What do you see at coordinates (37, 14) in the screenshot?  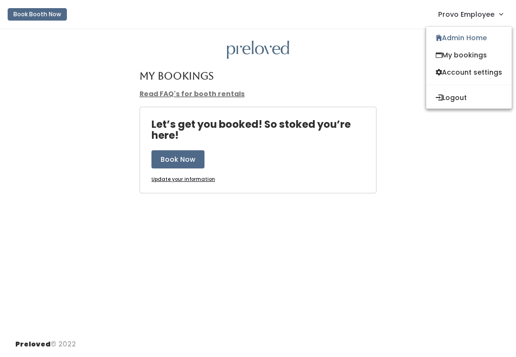 I see `a: Book Booth Now` at bounding box center [37, 14].